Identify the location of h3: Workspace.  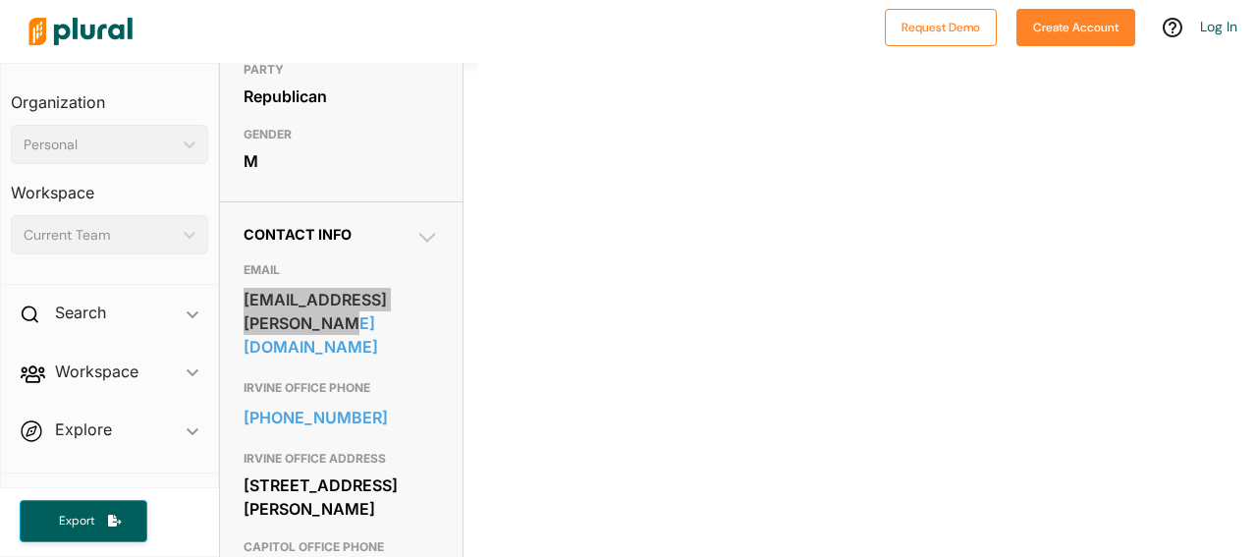
(109, 186).